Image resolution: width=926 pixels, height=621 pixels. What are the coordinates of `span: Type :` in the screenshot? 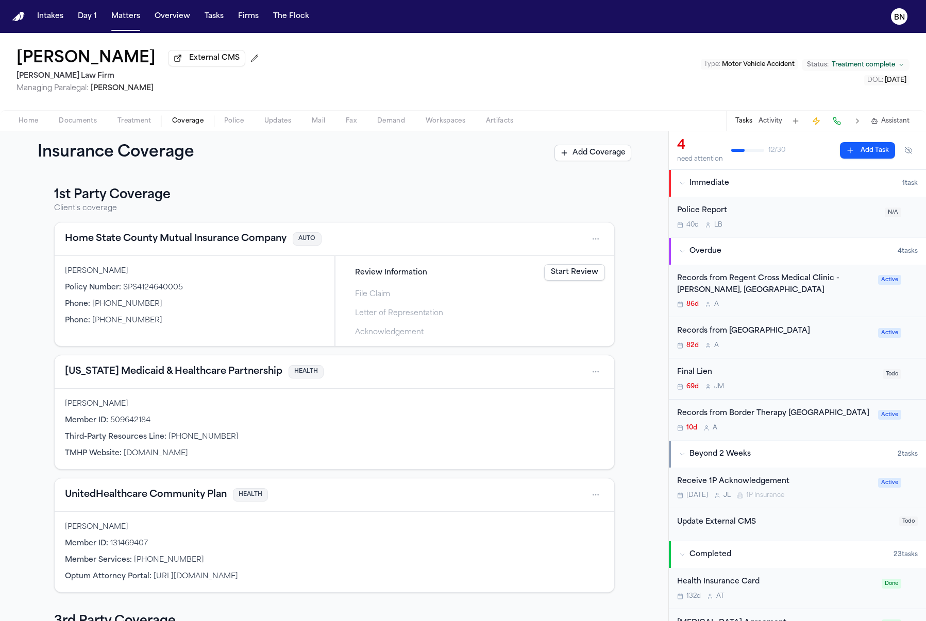 It's located at (712, 64).